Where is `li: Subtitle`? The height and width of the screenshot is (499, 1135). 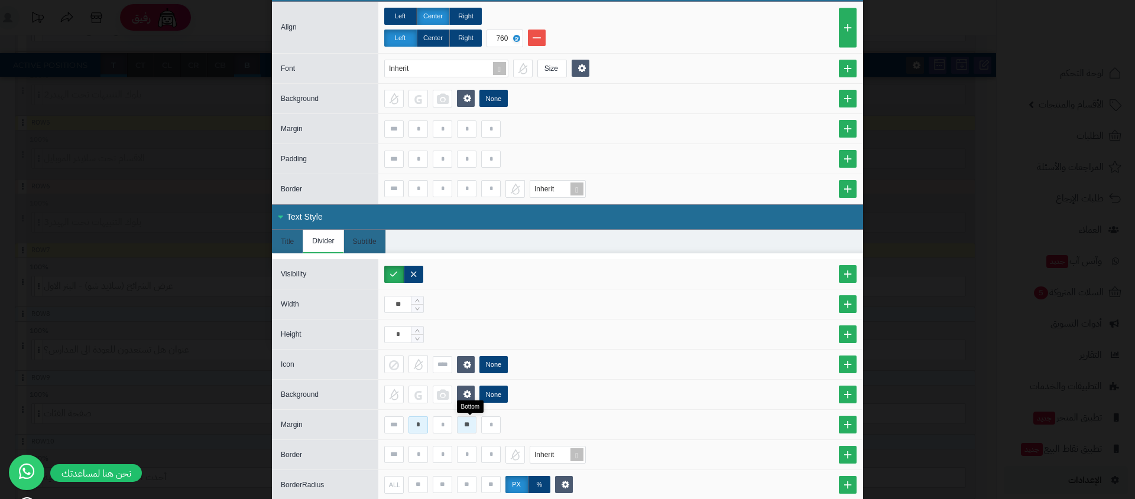
li: Subtitle is located at coordinates (365, 242).